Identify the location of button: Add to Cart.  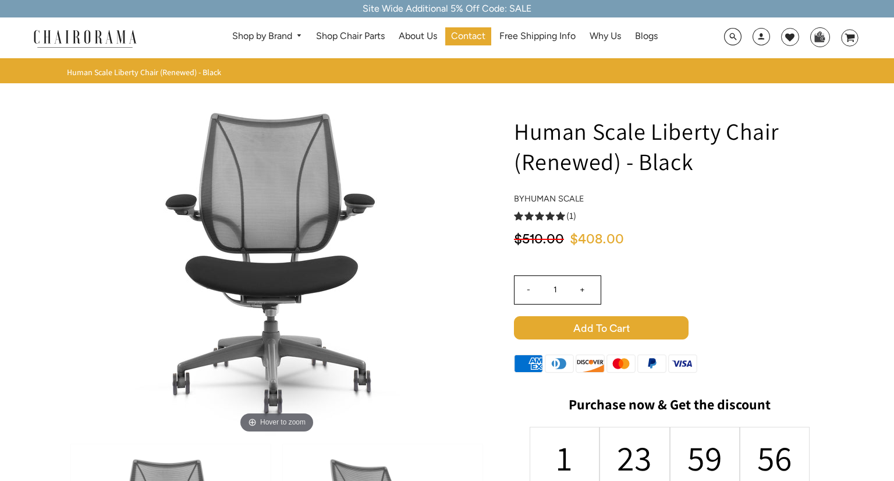
(669, 328).